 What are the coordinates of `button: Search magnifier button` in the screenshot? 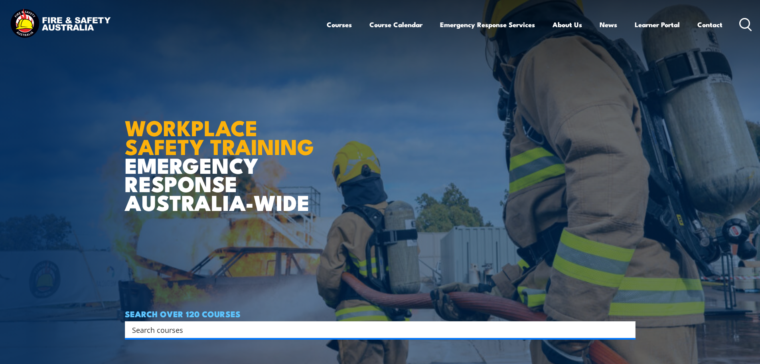 It's located at (628, 329).